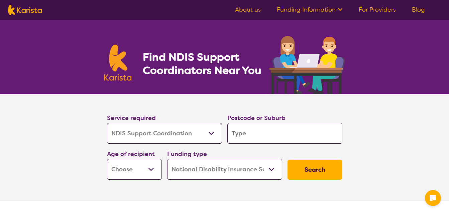 This screenshot has width=449, height=214. I want to click on label: Age of recipient, so click(131, 154).